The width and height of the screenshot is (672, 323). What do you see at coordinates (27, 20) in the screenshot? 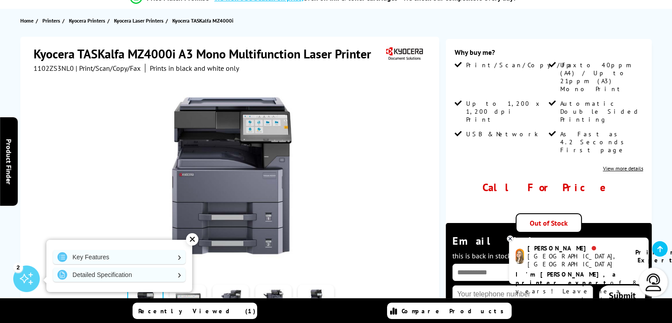
I see `span: Home` at bounding box center [27, 20].